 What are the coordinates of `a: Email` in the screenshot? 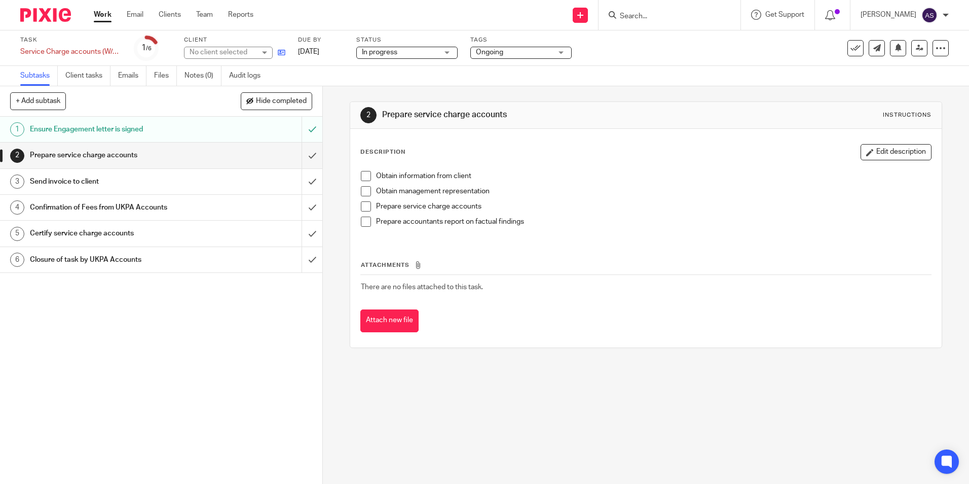 It's located at (135, 15).